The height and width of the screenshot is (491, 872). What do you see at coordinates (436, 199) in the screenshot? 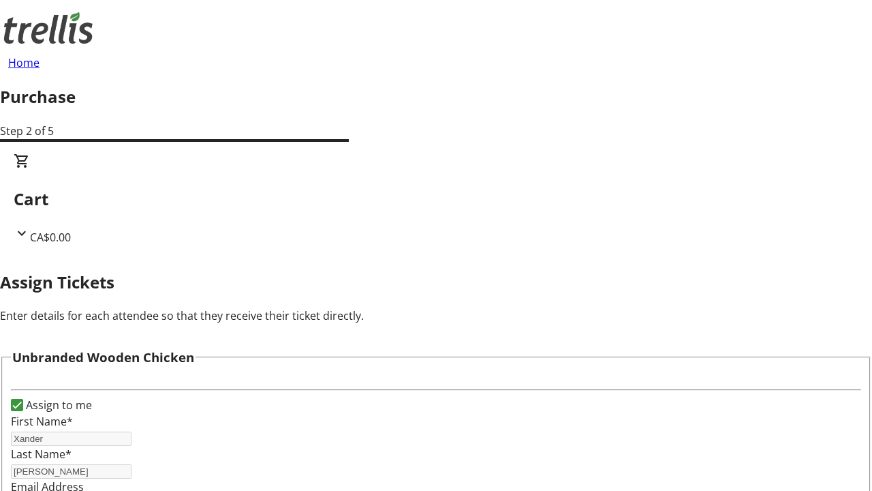
I see `h2: Cart` at bounding box center [436, 199].